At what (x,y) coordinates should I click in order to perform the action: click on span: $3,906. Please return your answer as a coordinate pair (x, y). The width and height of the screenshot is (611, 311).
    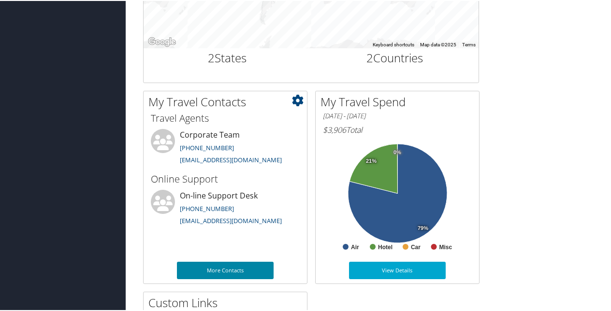
    Looking at the image, I should click on (334, 129).